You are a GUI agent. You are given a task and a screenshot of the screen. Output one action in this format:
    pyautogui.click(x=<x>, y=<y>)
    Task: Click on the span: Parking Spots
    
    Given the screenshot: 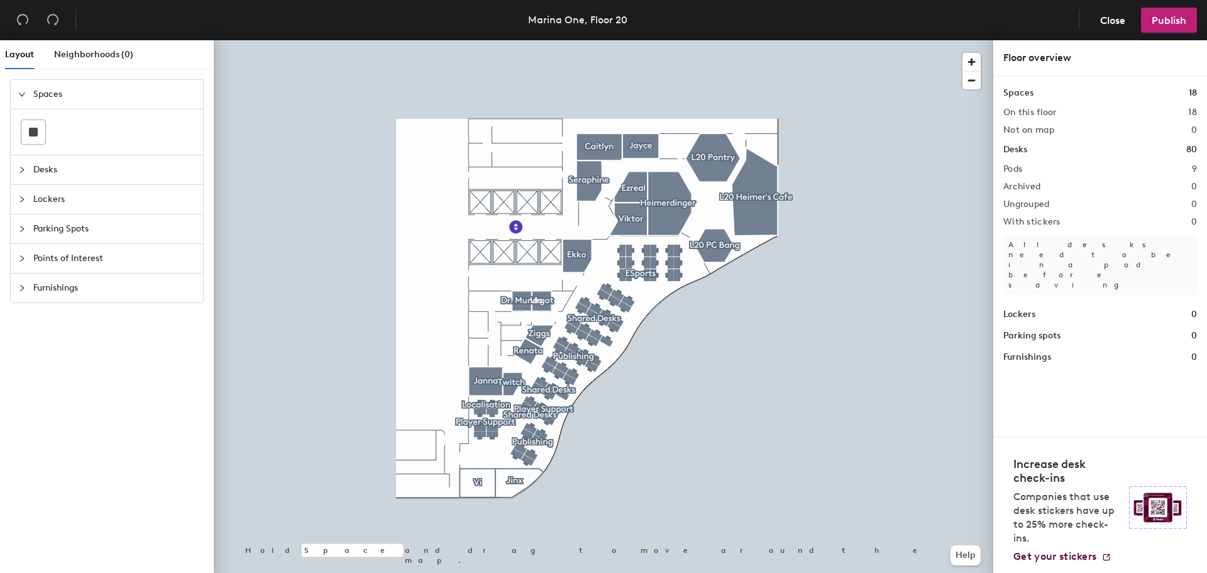 What is the action you would take?
    pyautogui.click(x=114, y=229)
    